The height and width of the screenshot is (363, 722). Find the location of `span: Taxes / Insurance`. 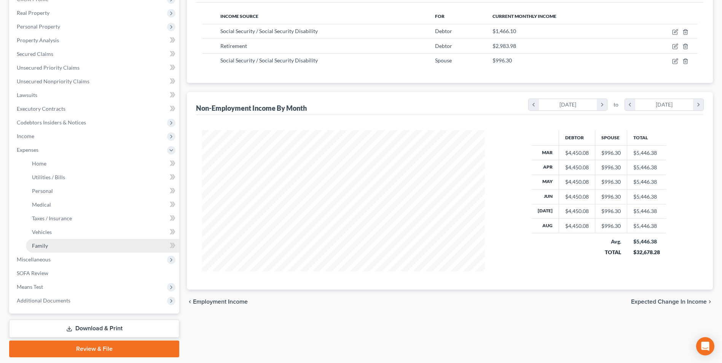

span: Taxes / Insurance is located at coordinates (52, 218).